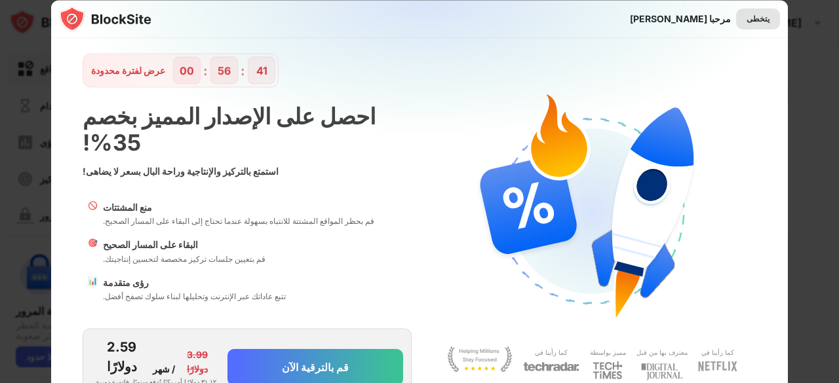 The width and height of the screenshot is (839, 383). I want to click on img: light-netflix.svg, so click(717, 367).